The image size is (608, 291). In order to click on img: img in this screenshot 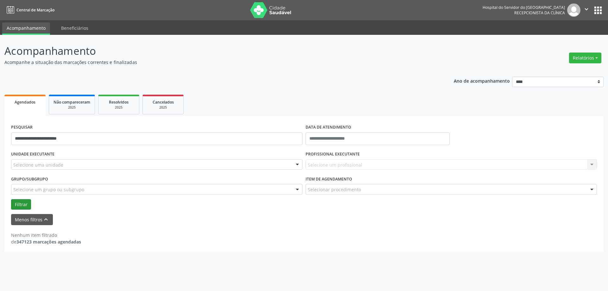, I will do `click(574, 10)`.